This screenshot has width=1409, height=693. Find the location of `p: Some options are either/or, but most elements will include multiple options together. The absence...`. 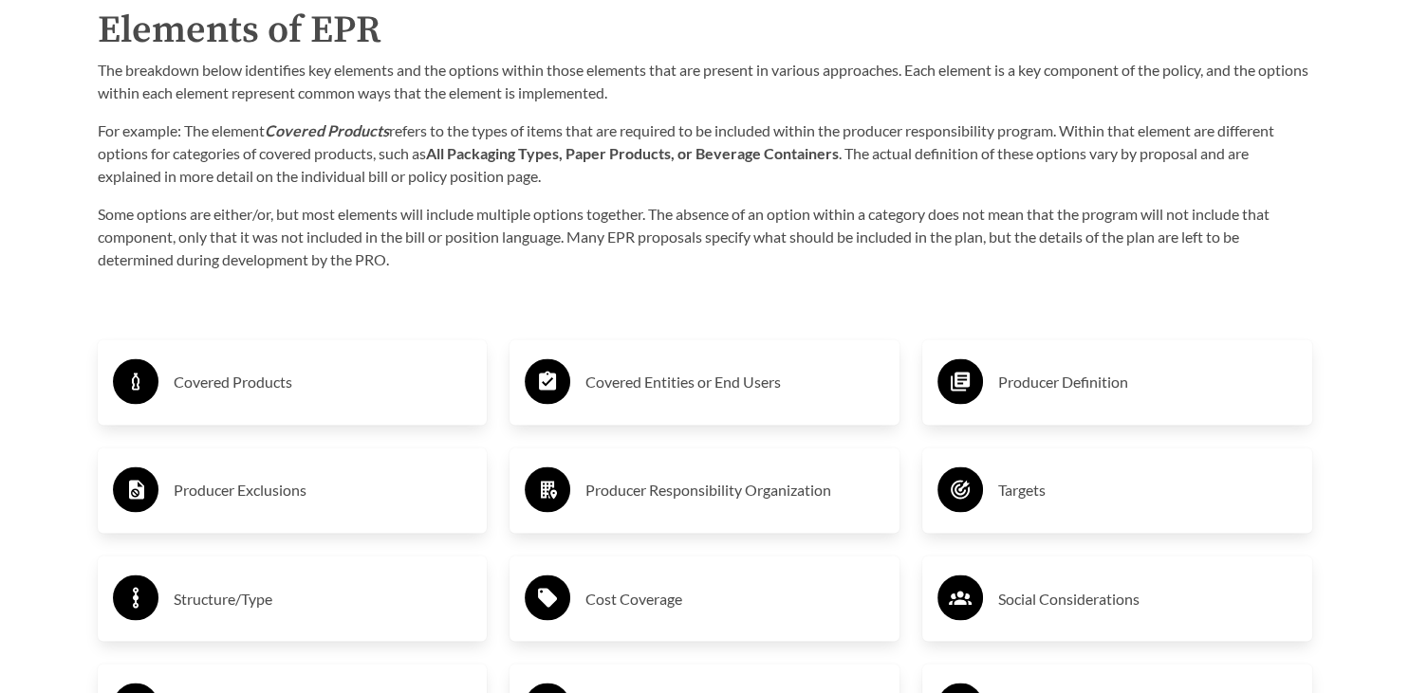

p: Some options are either/or, but most elements will include multiple options together. The absence... is located at coordinates (705, 238).